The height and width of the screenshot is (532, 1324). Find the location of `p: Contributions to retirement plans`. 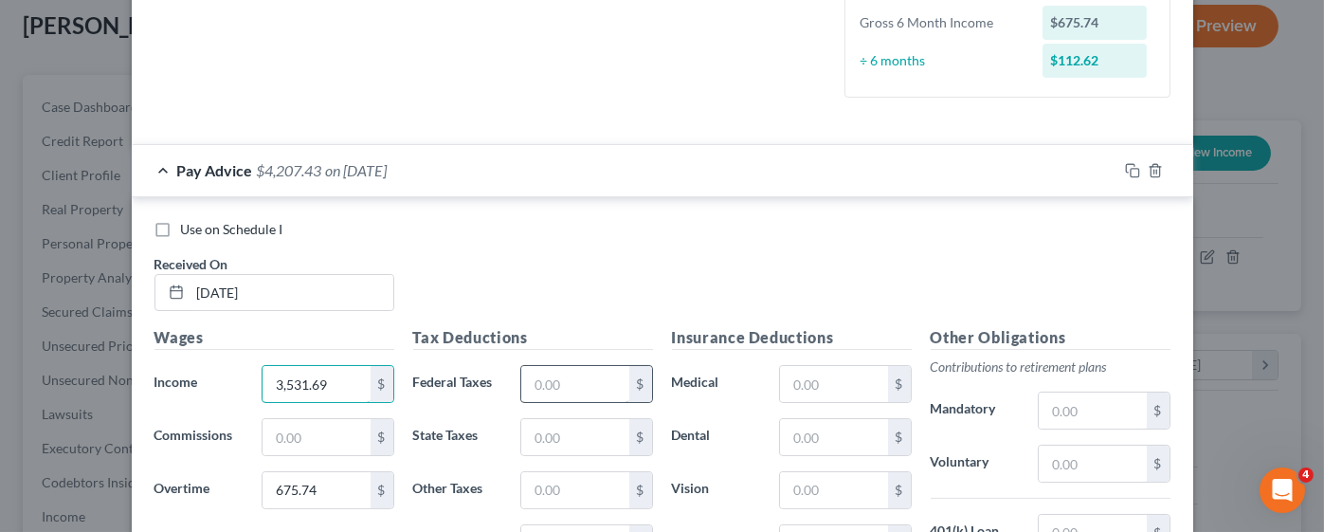

p: Contributions to retirement plans is located at coordinates (1050, 367).